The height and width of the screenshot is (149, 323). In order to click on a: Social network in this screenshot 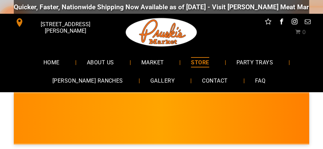, I will do `click(269, 22)`.